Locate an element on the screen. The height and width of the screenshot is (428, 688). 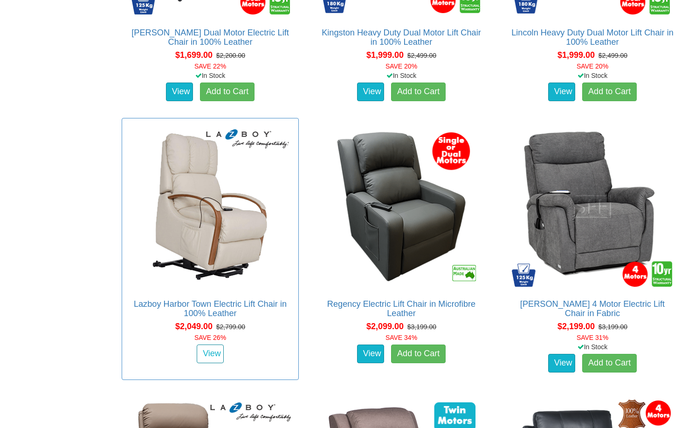
span: $2,049.00 is located at coordinates (194, 326).